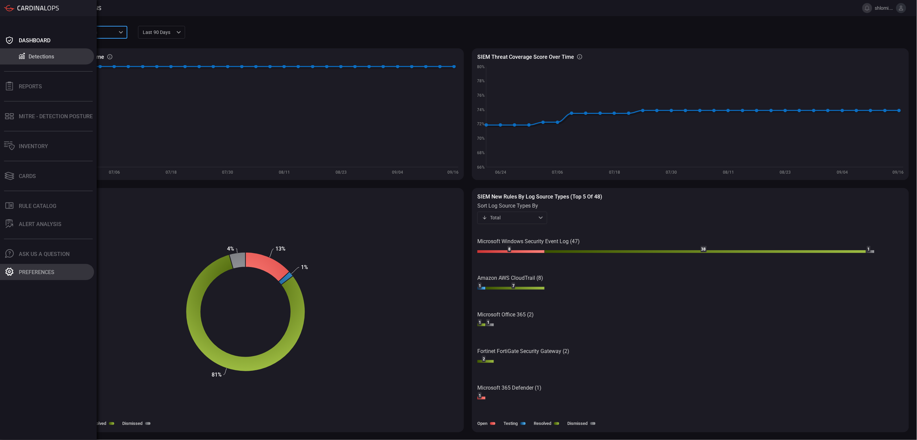  What do you see at coordinates (481, 138) in the screenshot?
I see `text: 70%` at bounding box center [481, 138].